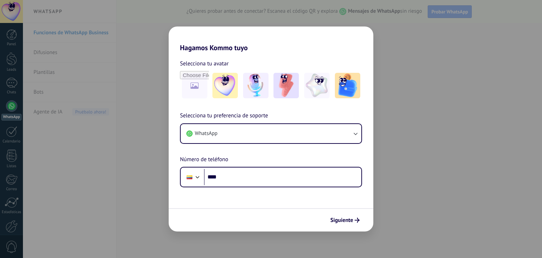  Describe the element at coordinates (204, 159) in the screenshot. I see `span: Número de teléfono` at that location.